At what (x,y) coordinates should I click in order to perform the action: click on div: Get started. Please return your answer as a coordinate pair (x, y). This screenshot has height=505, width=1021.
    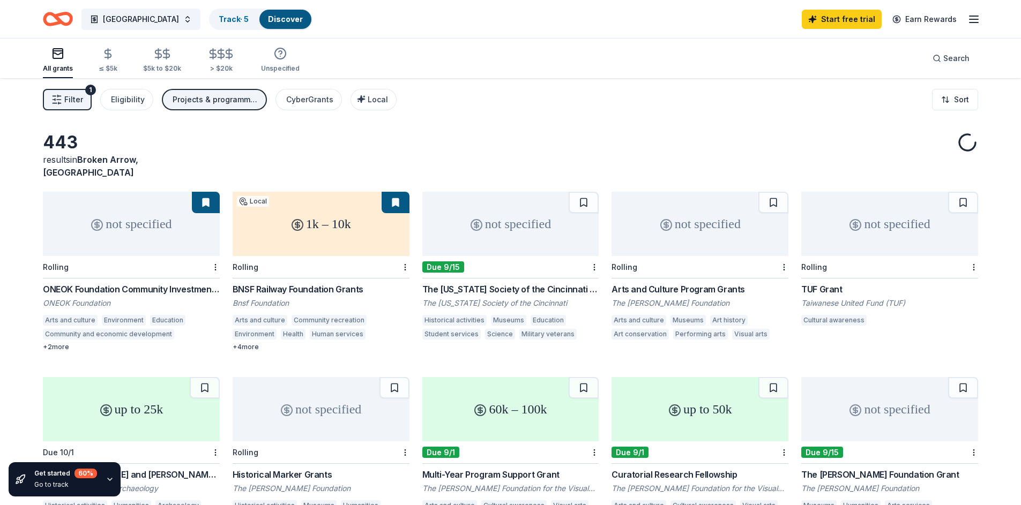
    Looking at the image, I should click on (65, 474).